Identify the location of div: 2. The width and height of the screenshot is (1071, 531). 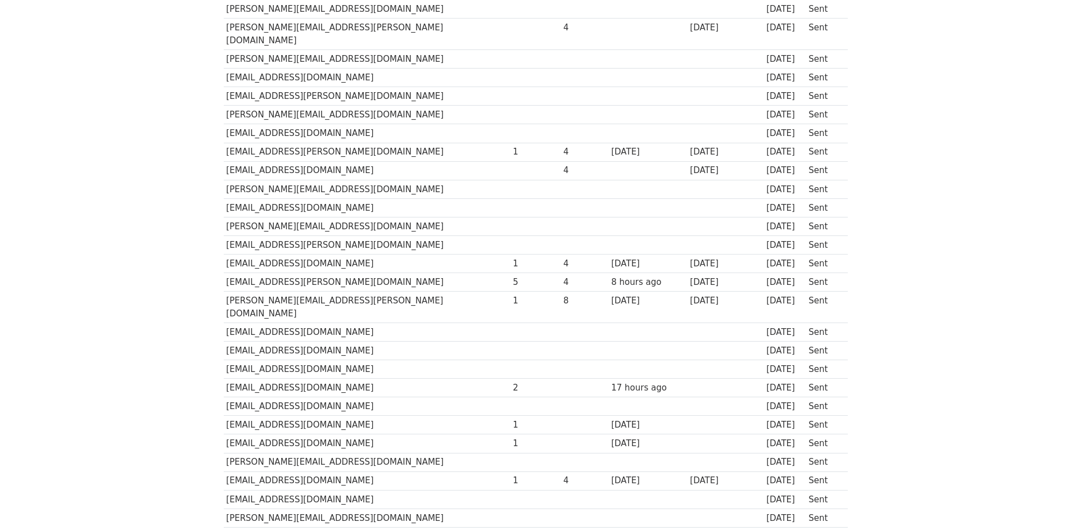
(535, 388).